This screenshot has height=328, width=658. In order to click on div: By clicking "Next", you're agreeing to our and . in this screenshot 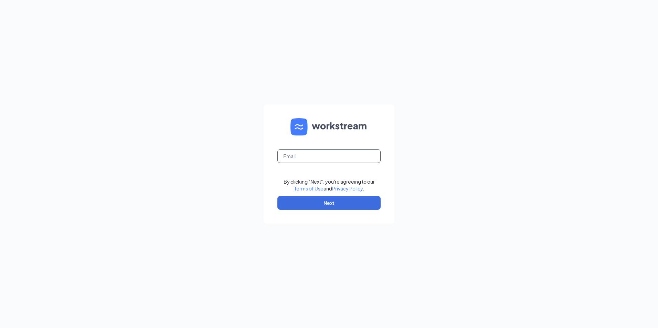, I will do `click(329, 185)`.